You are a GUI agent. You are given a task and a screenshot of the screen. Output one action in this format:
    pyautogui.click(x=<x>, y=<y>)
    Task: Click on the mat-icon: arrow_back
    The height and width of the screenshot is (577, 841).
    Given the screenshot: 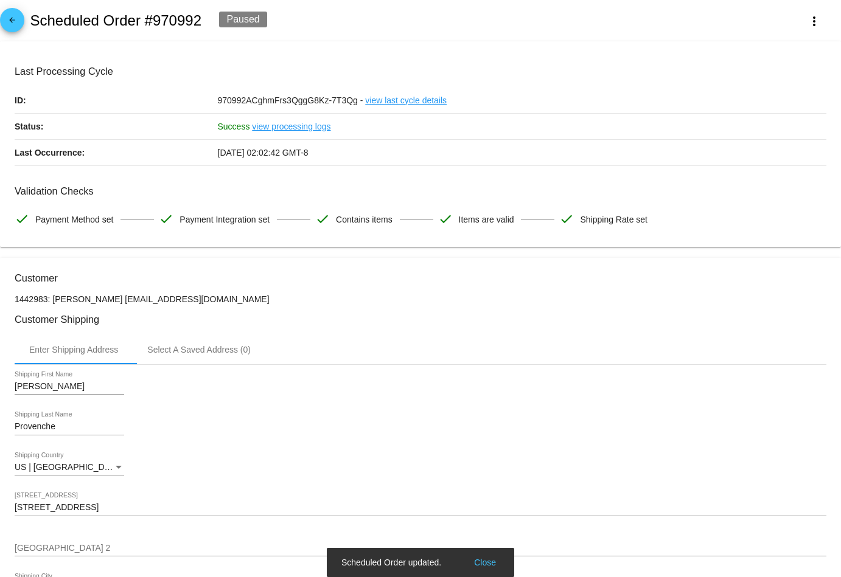 What is the action you would take?
    pyautogui.click(x=12, y=23)
    